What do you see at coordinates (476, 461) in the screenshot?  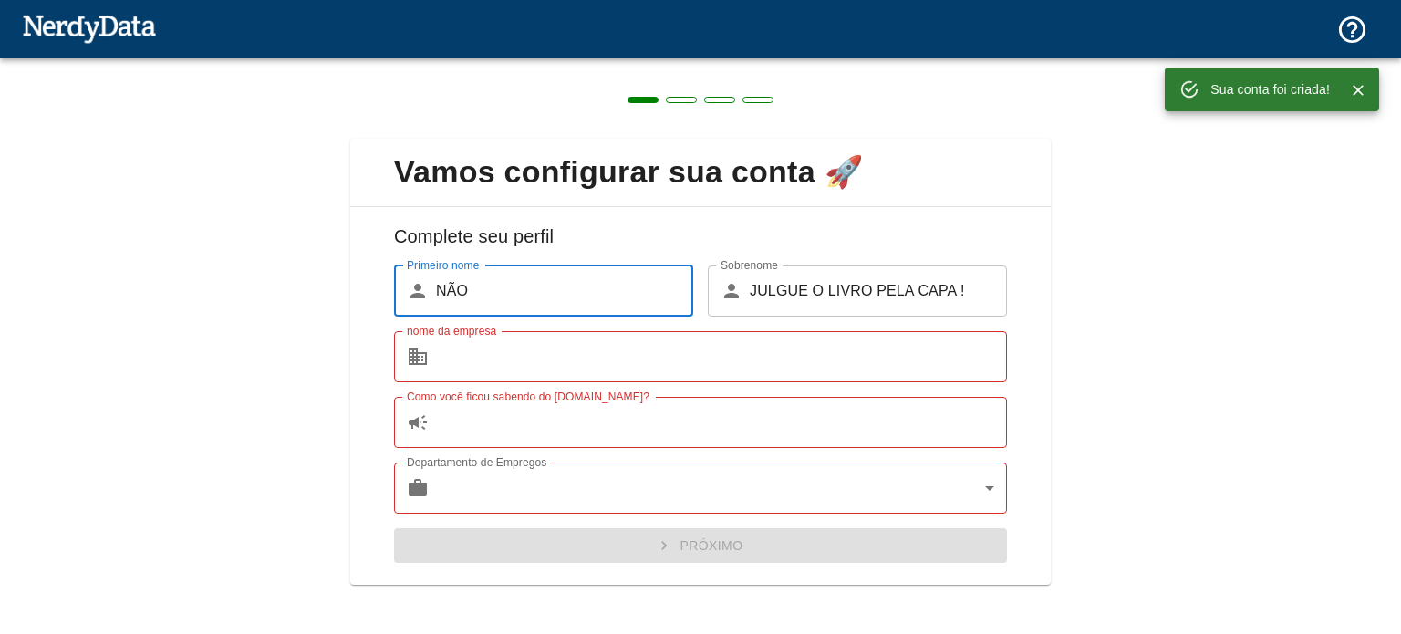 I see `font: Departamento de Empregos` at bounding box center [476, 461].